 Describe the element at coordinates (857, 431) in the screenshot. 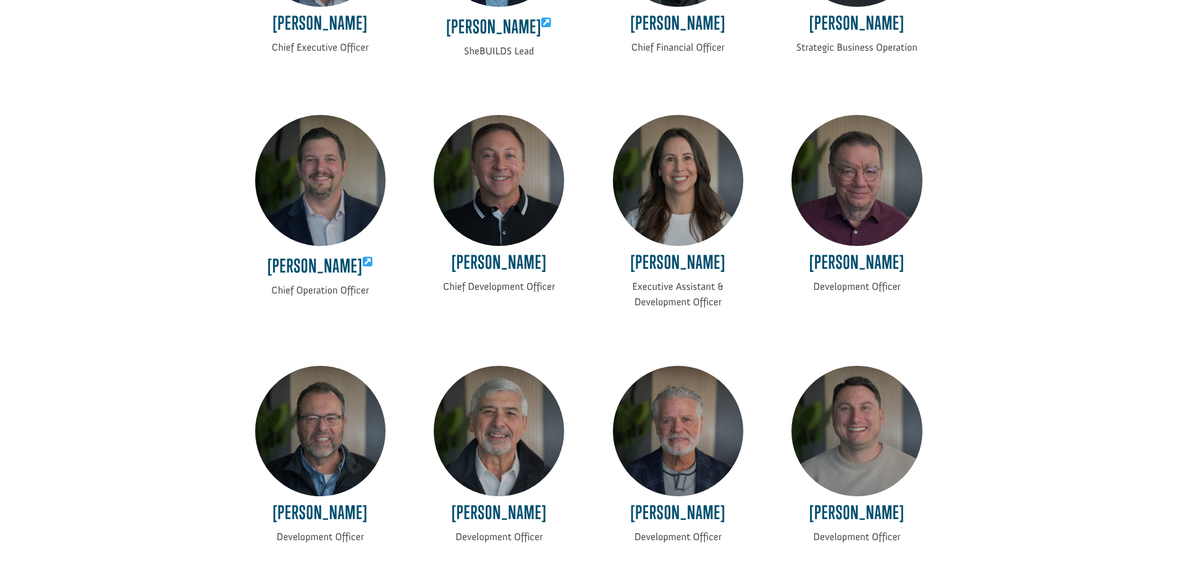

I see `img: Jason Doran` at that location.